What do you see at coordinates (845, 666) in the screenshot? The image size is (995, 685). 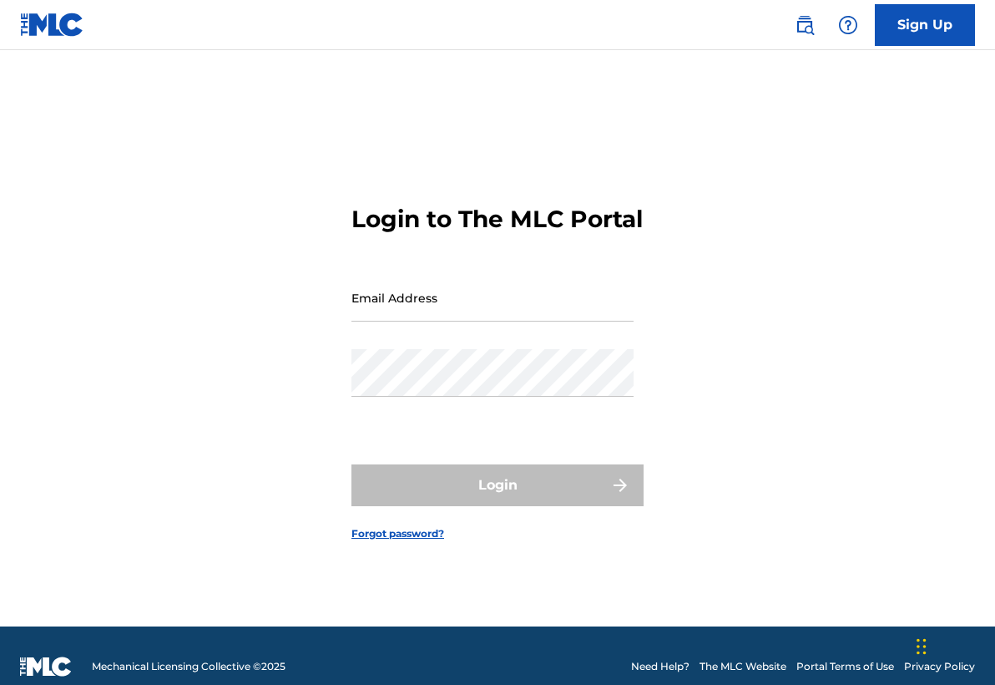 I see `a: Portal Terms of Use` at bounding box center [845, 666].